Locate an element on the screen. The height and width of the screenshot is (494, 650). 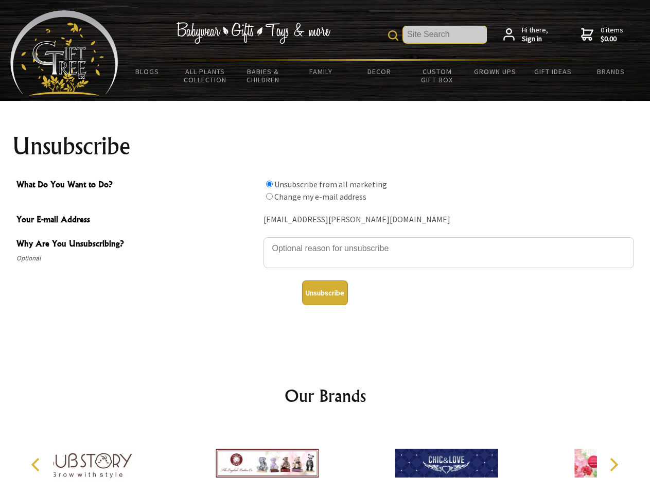
span: Your E-mail Address is located at coordinates (137, 220).